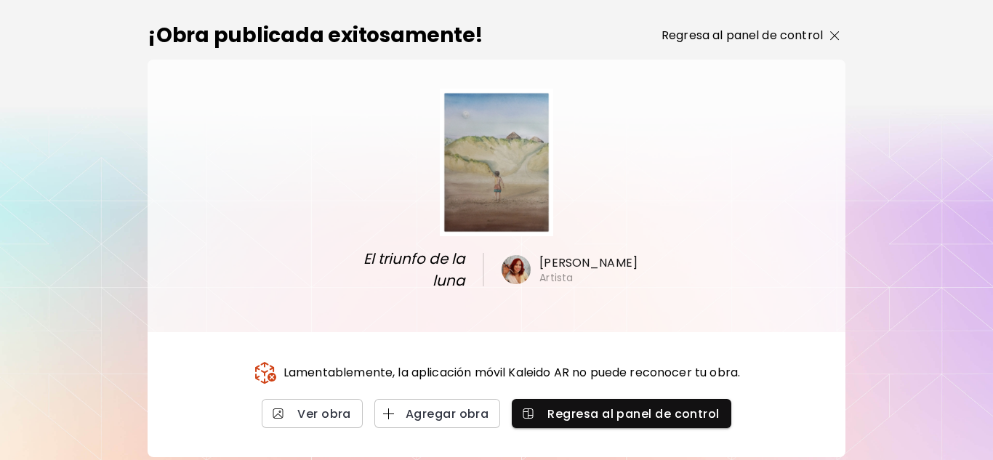 This screenshot has height=460, width=993. I want to click on span: Agregar obra, so click(438, 414).